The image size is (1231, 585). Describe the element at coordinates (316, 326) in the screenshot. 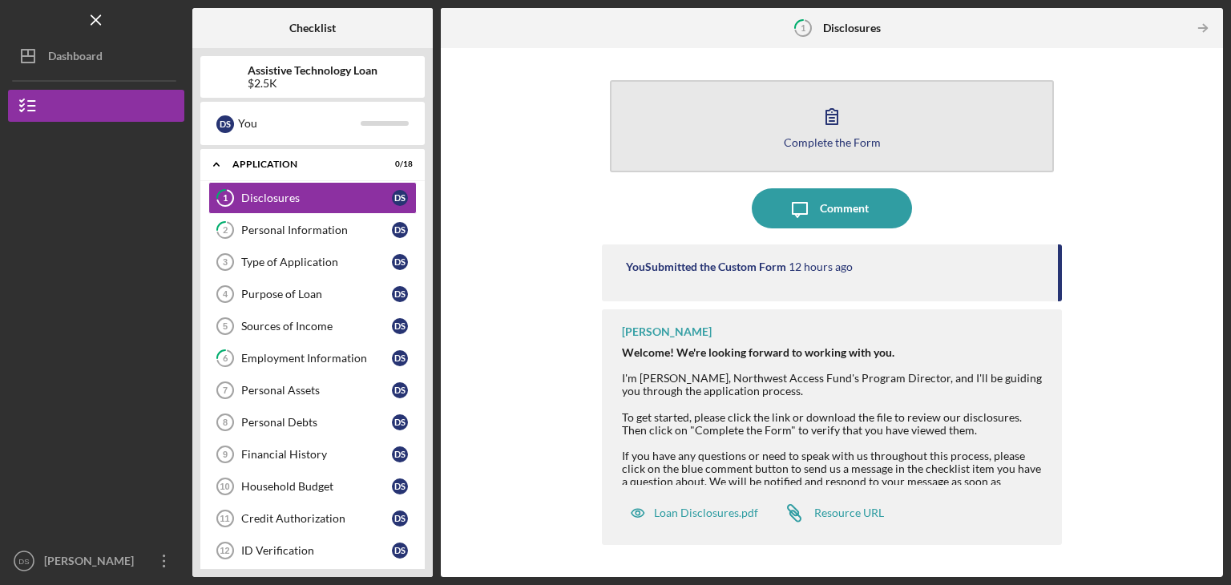

I see `div: Sources of Income` at that location.